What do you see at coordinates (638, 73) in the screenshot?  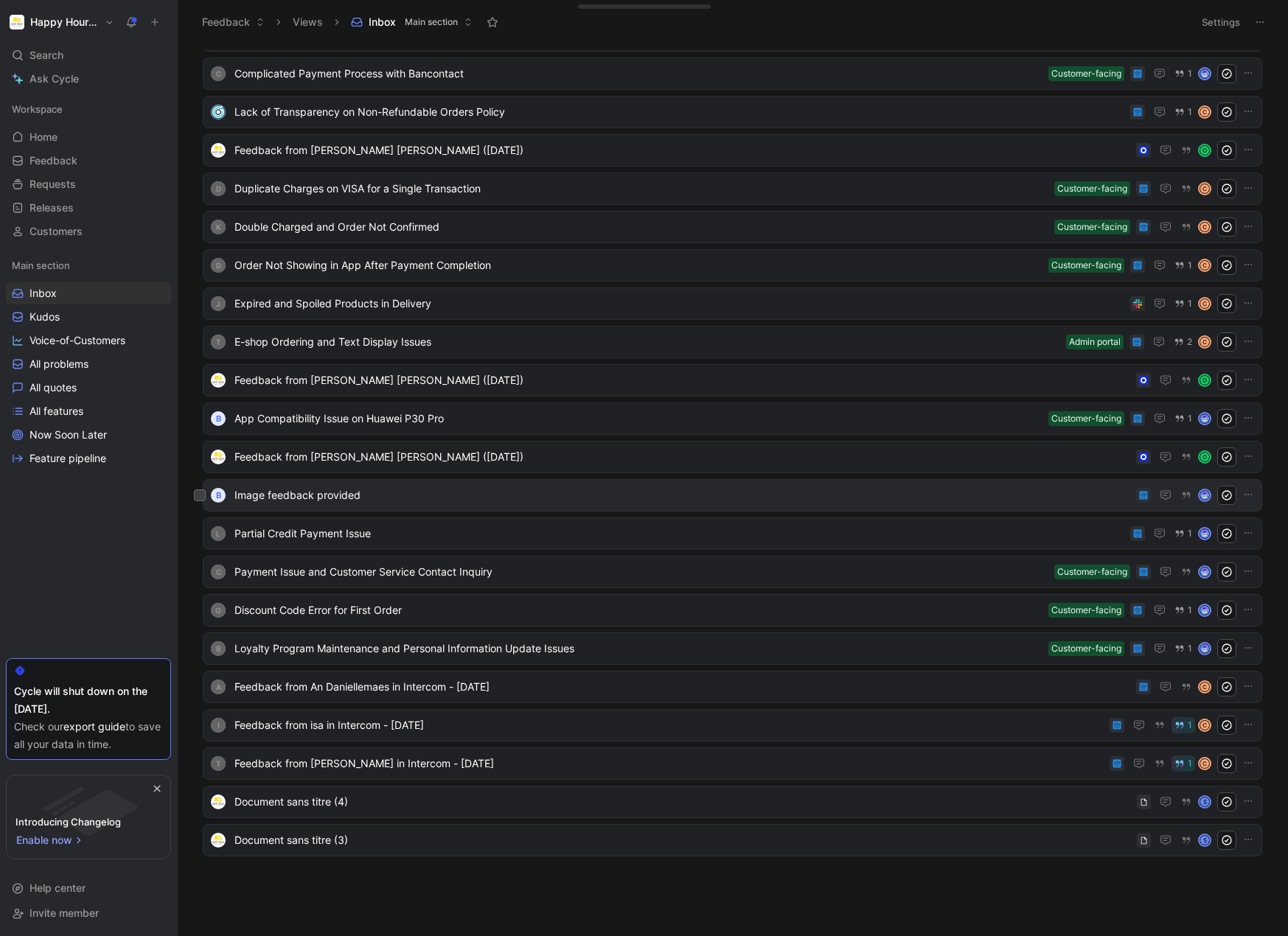 I see `span: Complicated Payment Process with Bancontact` at bounding box center [638, 73].